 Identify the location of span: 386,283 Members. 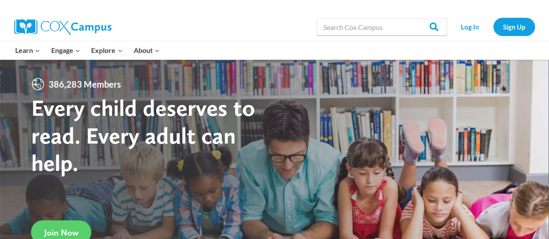
(85, 84).